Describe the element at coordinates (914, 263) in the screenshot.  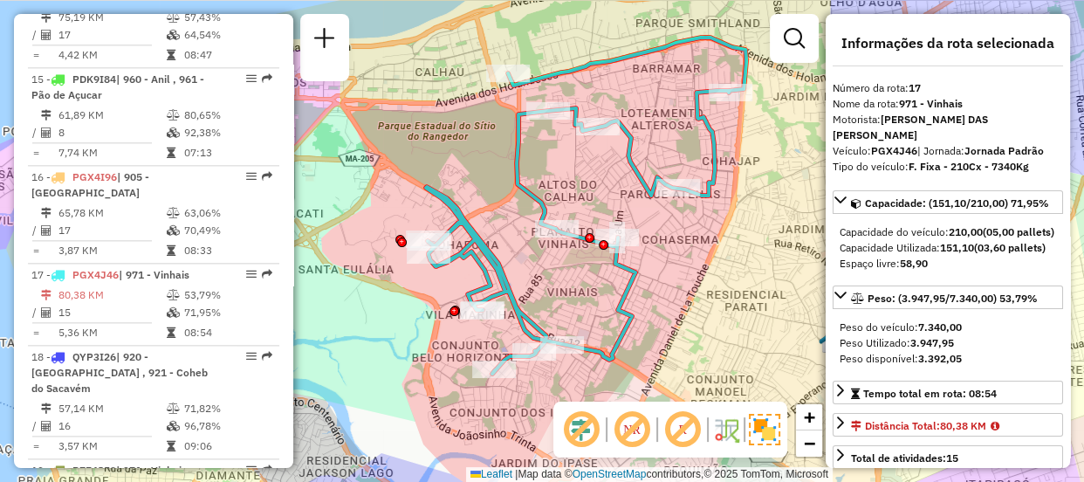
I see `strong: 58,90` at that location.